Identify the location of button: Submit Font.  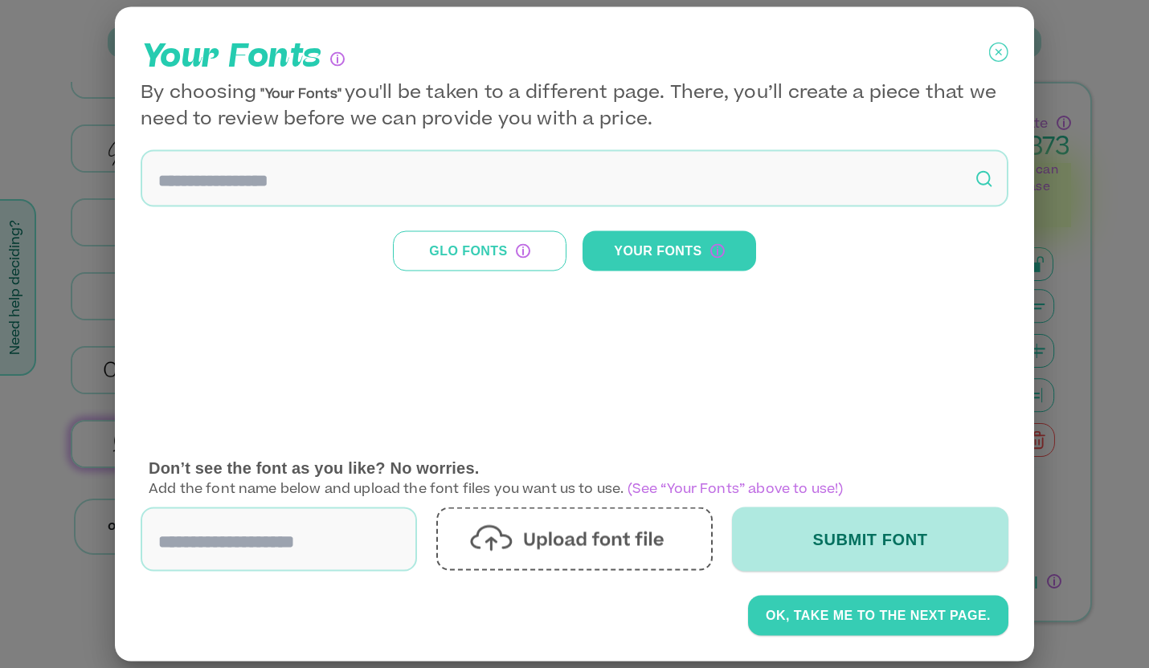
(870, 540).